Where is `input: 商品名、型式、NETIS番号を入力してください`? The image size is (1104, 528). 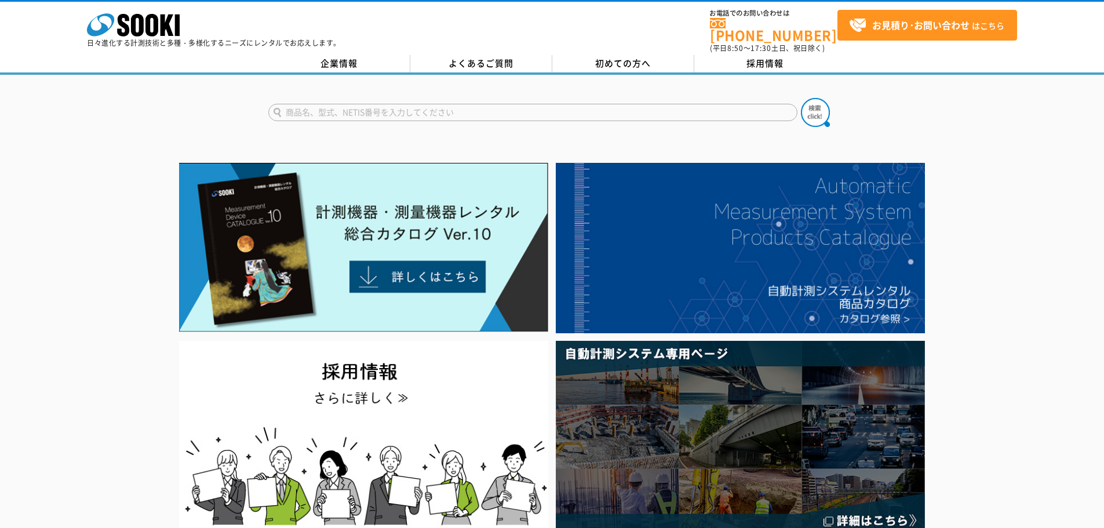
input: 商品名、型式、NETIS番号を入力してください is located at coordinates (533, 112).